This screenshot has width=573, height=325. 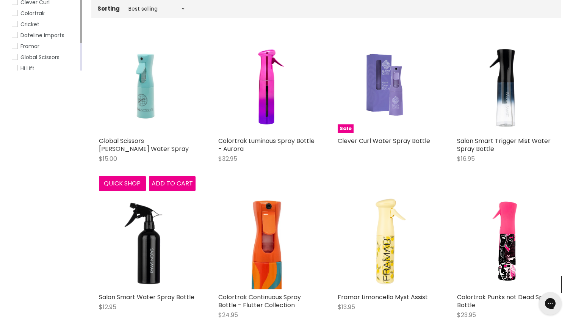 What do you see at coordinates (30, 46) in the screenshot?
I see `span: Framar` at bounding box center [30, 46].